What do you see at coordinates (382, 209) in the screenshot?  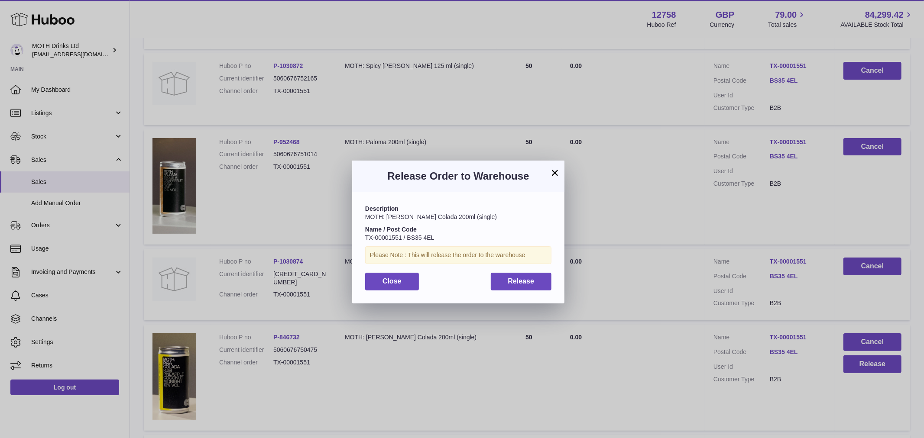 I see `strong: Description` at bounding box center [382, 209].